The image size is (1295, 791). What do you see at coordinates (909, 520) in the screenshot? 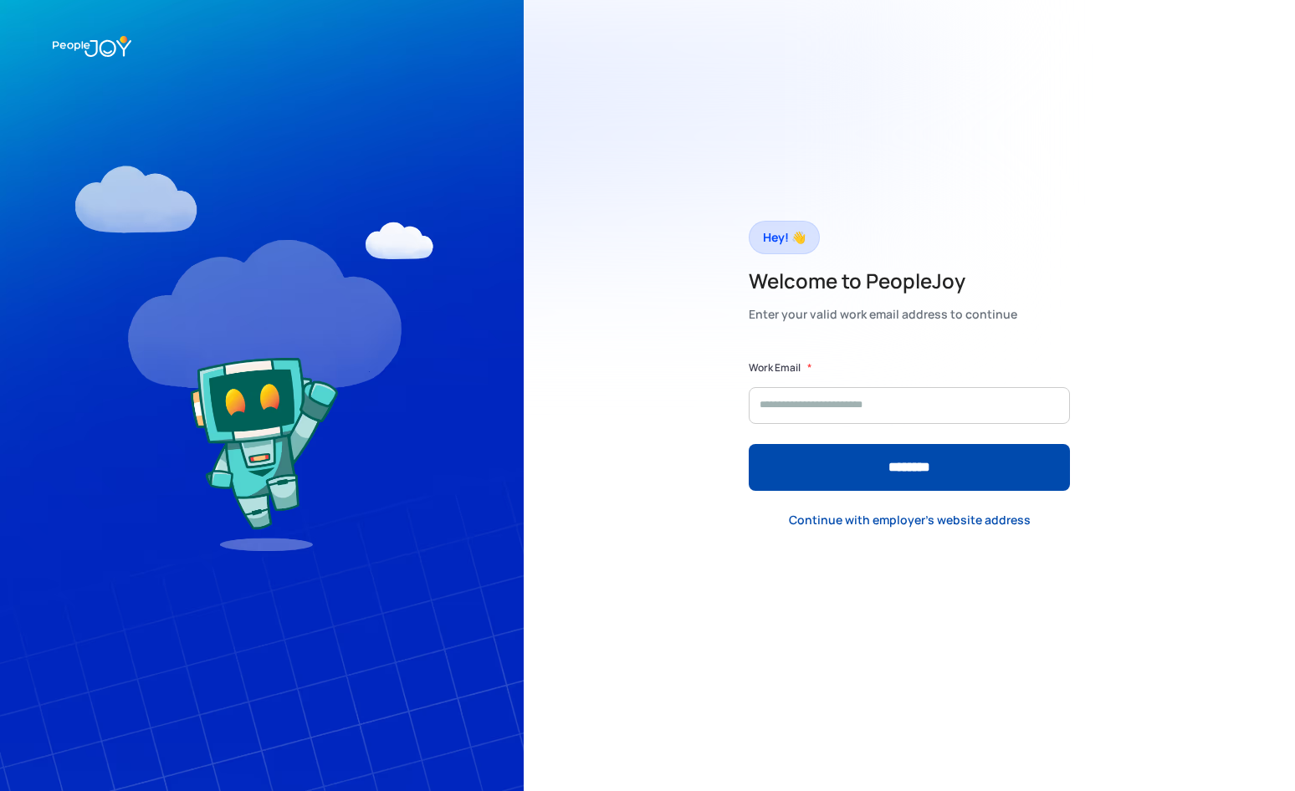
I see `a: Continue with employer's website address` at bounding box center [909, 520].